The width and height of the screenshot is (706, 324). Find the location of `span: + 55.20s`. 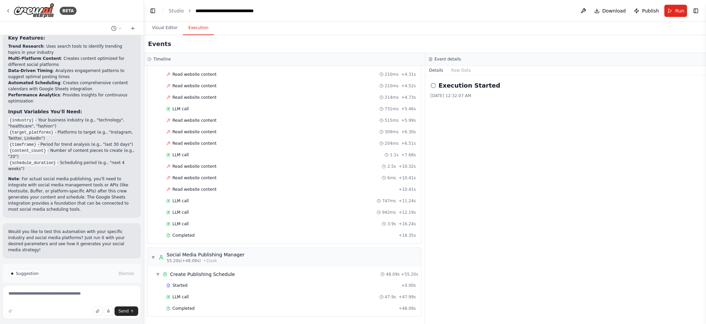

span: + 55.20s is located at coordinates (409, 275).